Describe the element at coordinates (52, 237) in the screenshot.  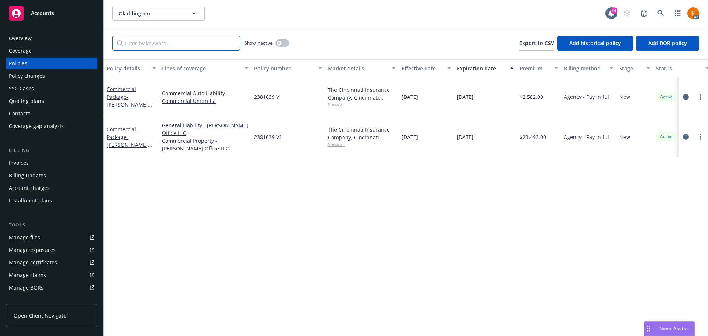
I see `a: Manage files` at that location.